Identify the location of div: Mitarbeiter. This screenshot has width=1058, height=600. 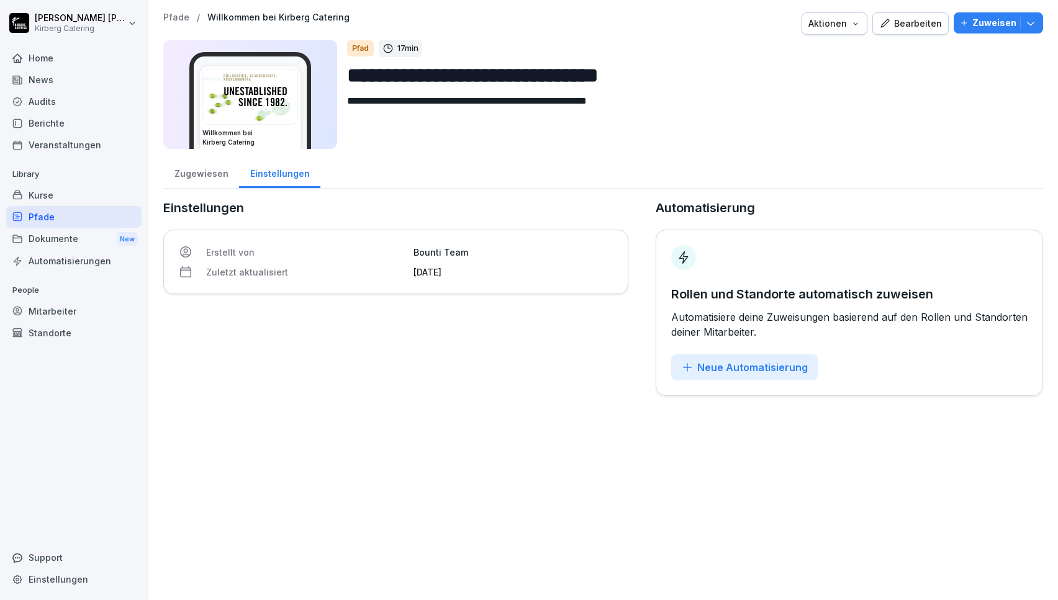
(74, 311).